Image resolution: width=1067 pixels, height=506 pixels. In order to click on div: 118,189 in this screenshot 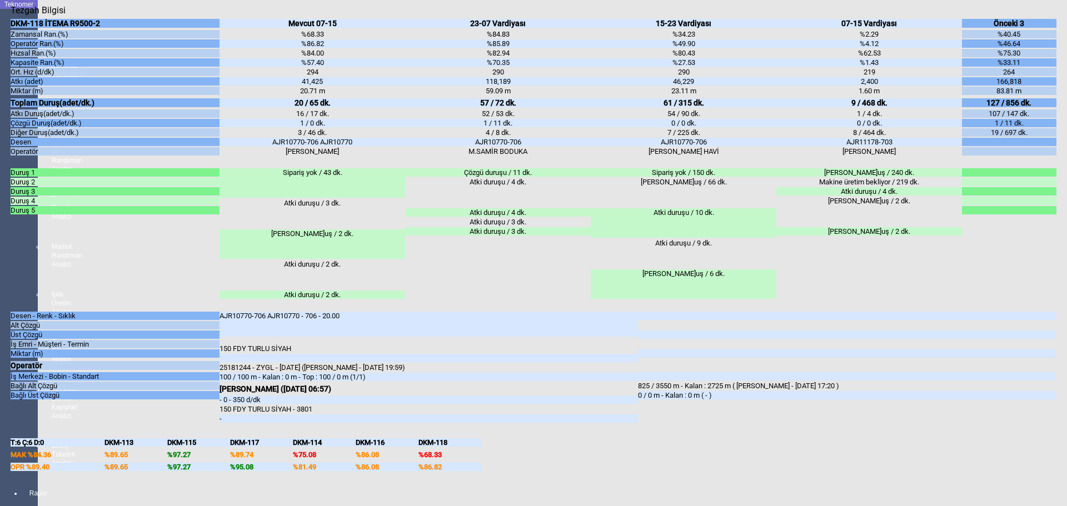, I will do `click(498, 81)`.